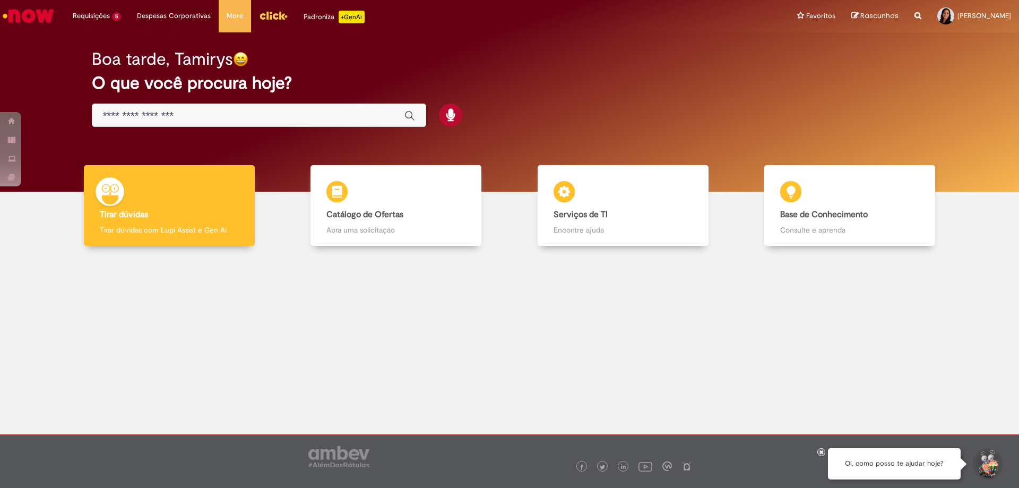 The height and width of the screenshot is (488, 1019). What do you see at coordinates (510, 83) in the screenshot?
I see `h2: O que você procura hoje?` at bounding box center [510, 83].